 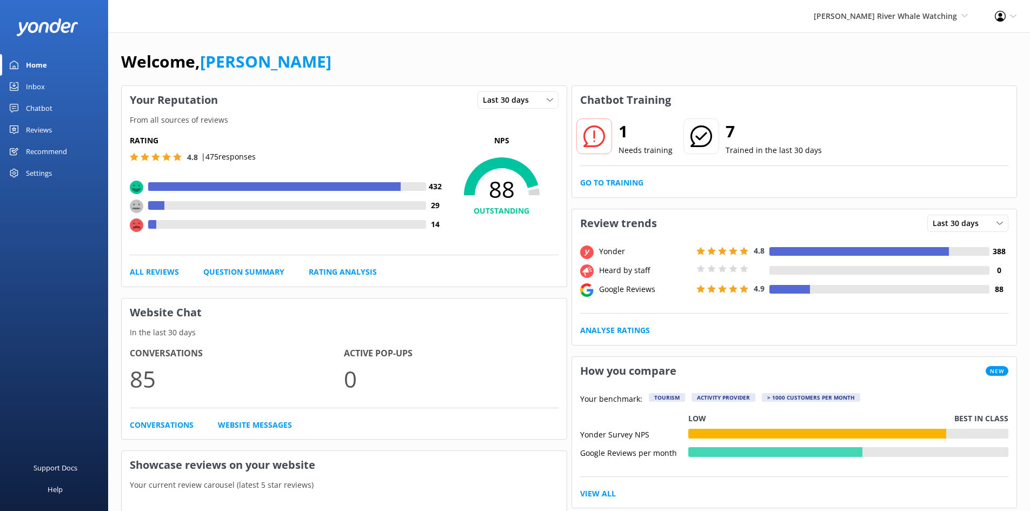 I want to click on a: Question Summary, so click(x=244, y=272).